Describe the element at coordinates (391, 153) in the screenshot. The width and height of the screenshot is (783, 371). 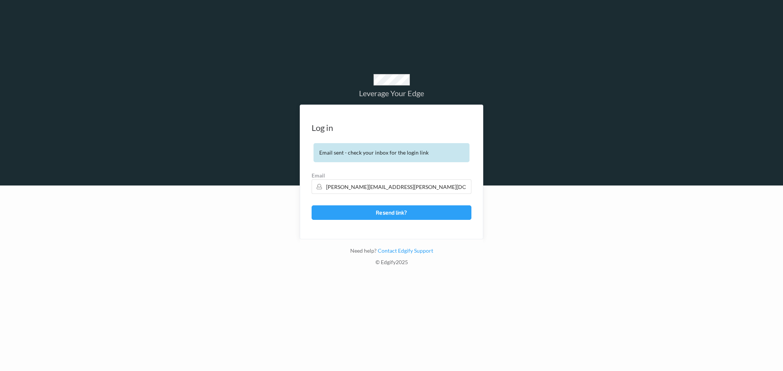
I see `div: Email sent - check your inbox for the login link` at that location.